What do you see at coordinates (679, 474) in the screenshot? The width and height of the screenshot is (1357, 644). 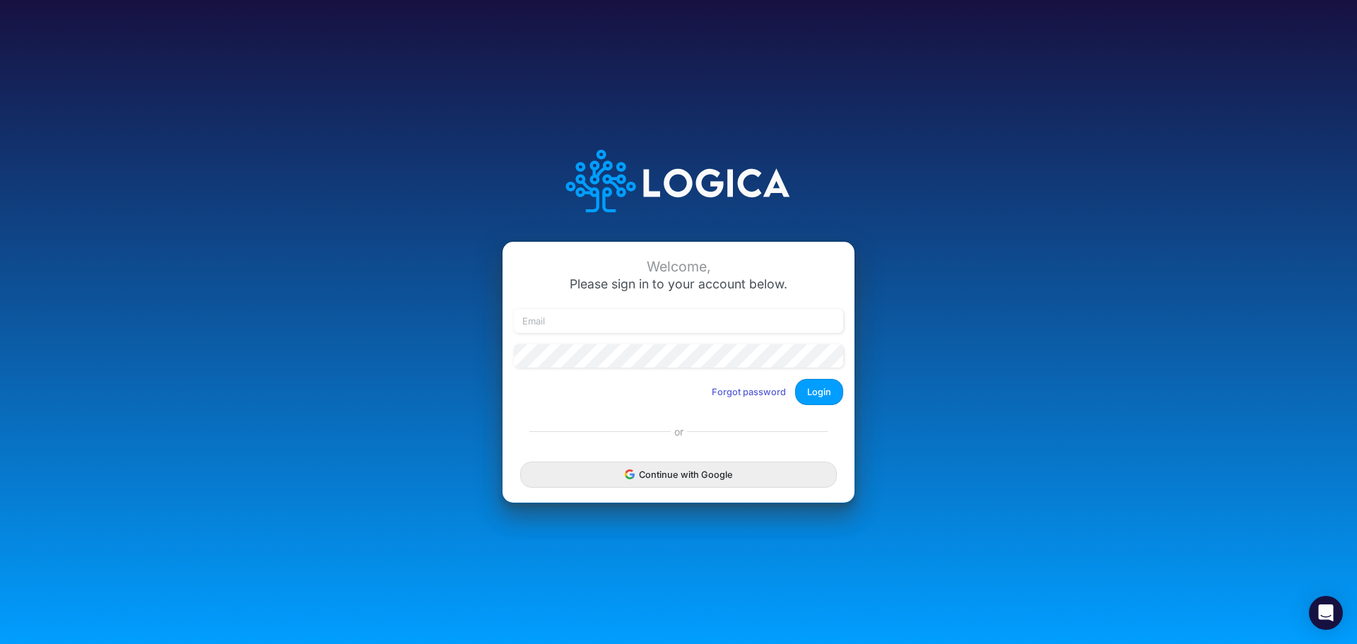 I see `button: Continue with Google` at bounding box center [679, 474].